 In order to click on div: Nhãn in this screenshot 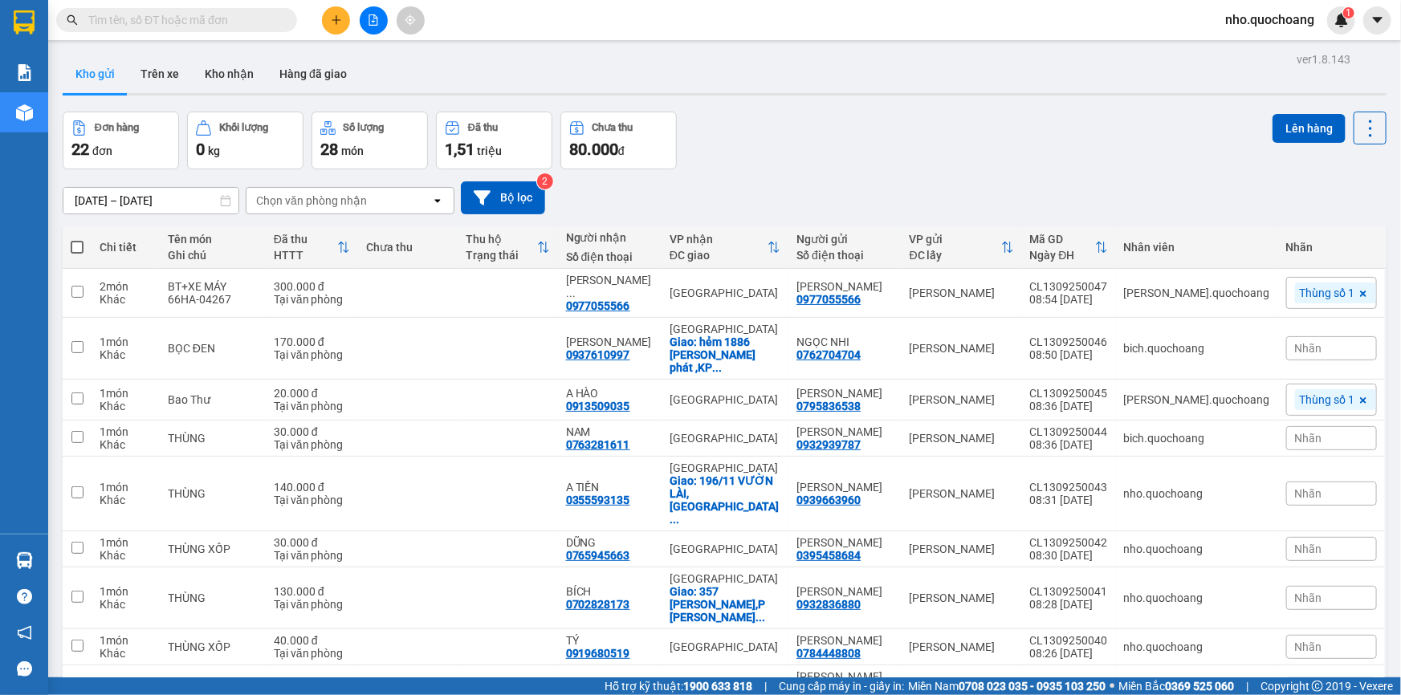, I will do `click(1331, 247)`.